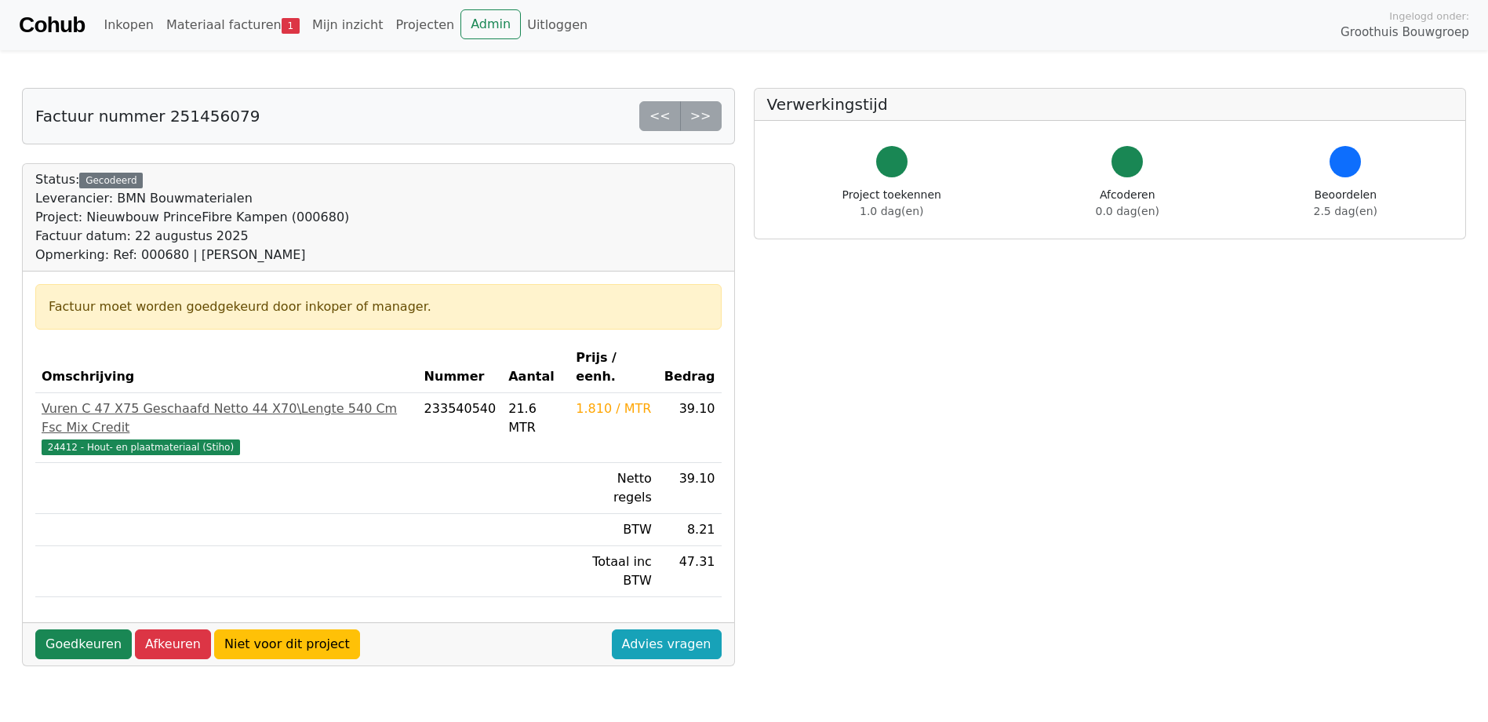  What do you see at coordinates (227, 367) in the screenshot?
I see `th: Omschrijving` at bounding box center [227, 367].